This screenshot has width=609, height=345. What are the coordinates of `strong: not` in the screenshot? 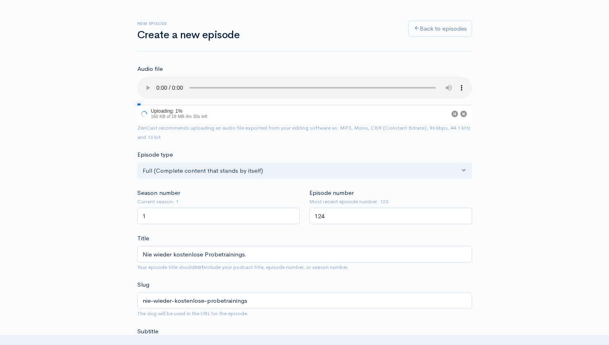 It's located at (199, 267).